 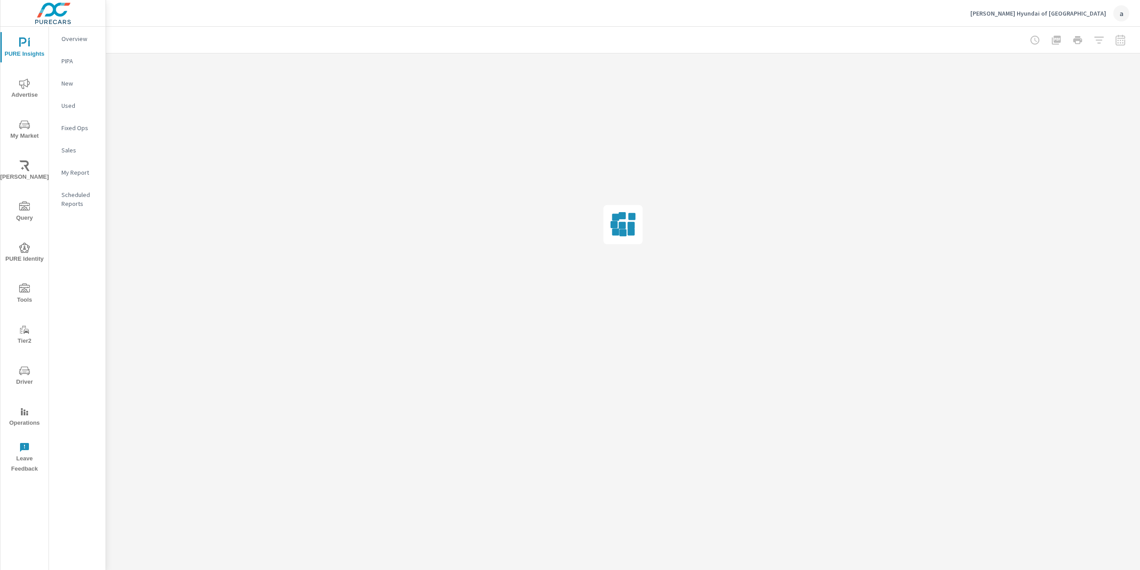 I want to click on span: Leave Feedback, so click(x=24, y=458).